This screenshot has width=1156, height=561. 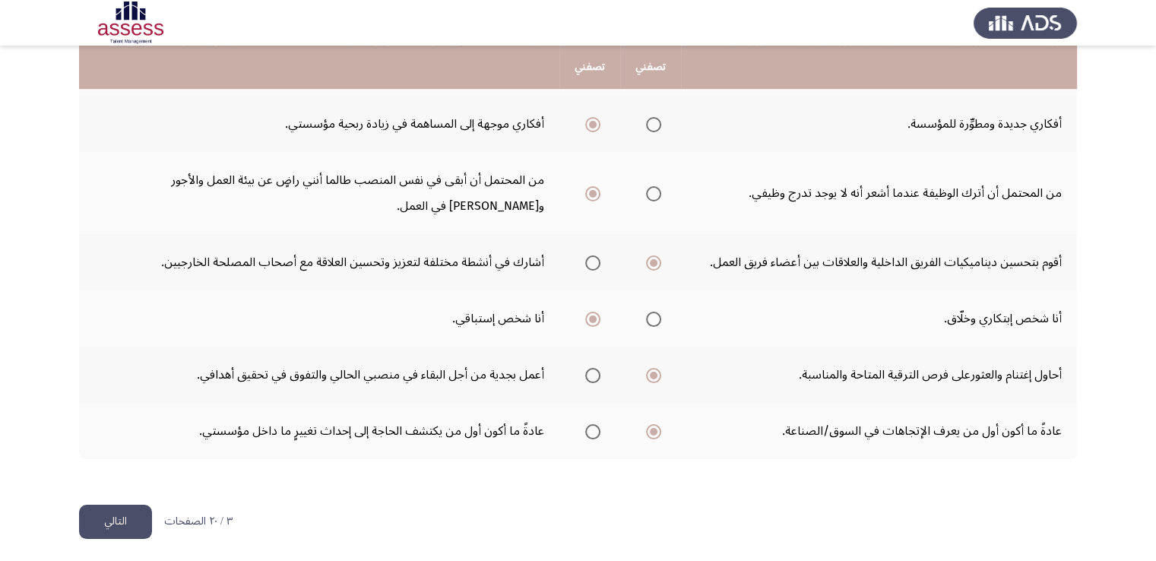 I want to click on img: Assessment logo of Potentiality Assessment, so click(x=131, y=23).